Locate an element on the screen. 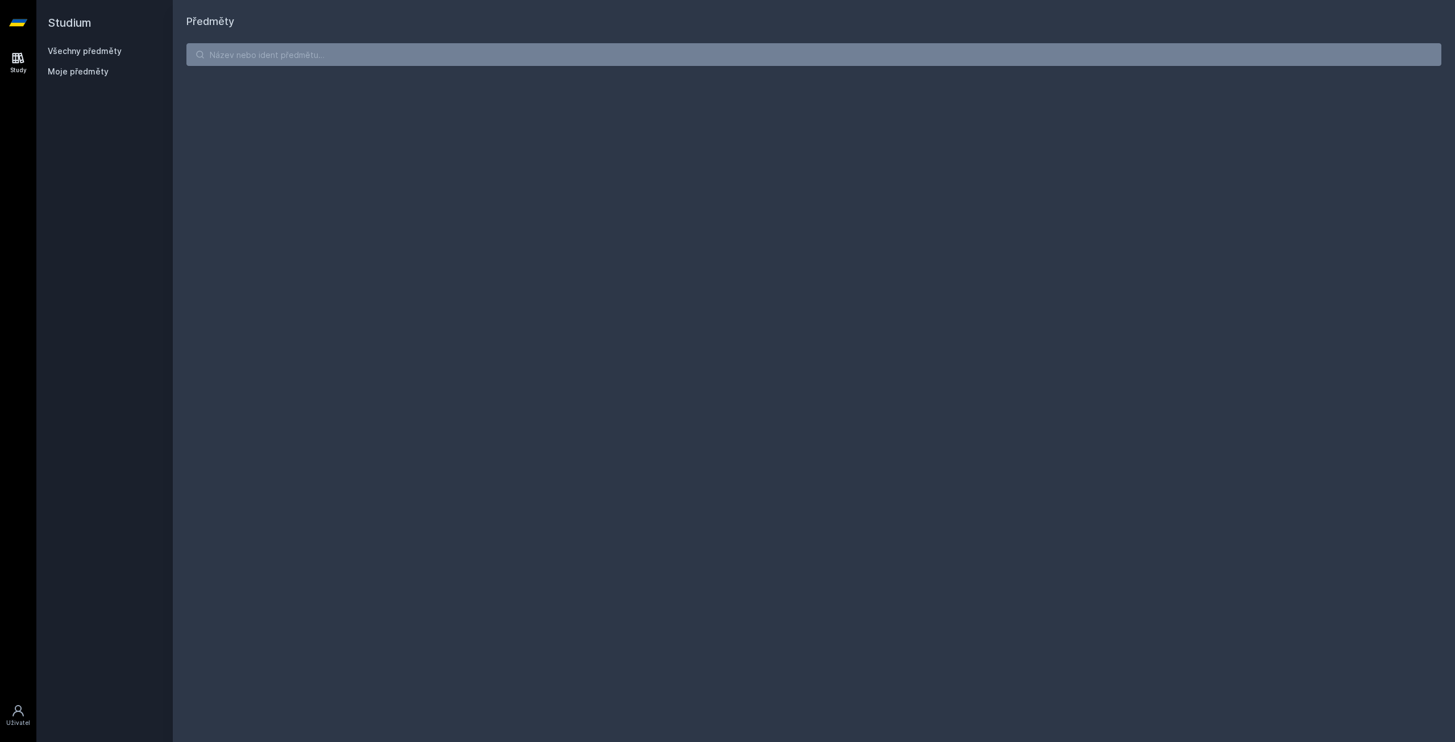 This screenshot has height=742, width=1455. input: Název nebo ident předmětu… is located at coordinates (814, 55).